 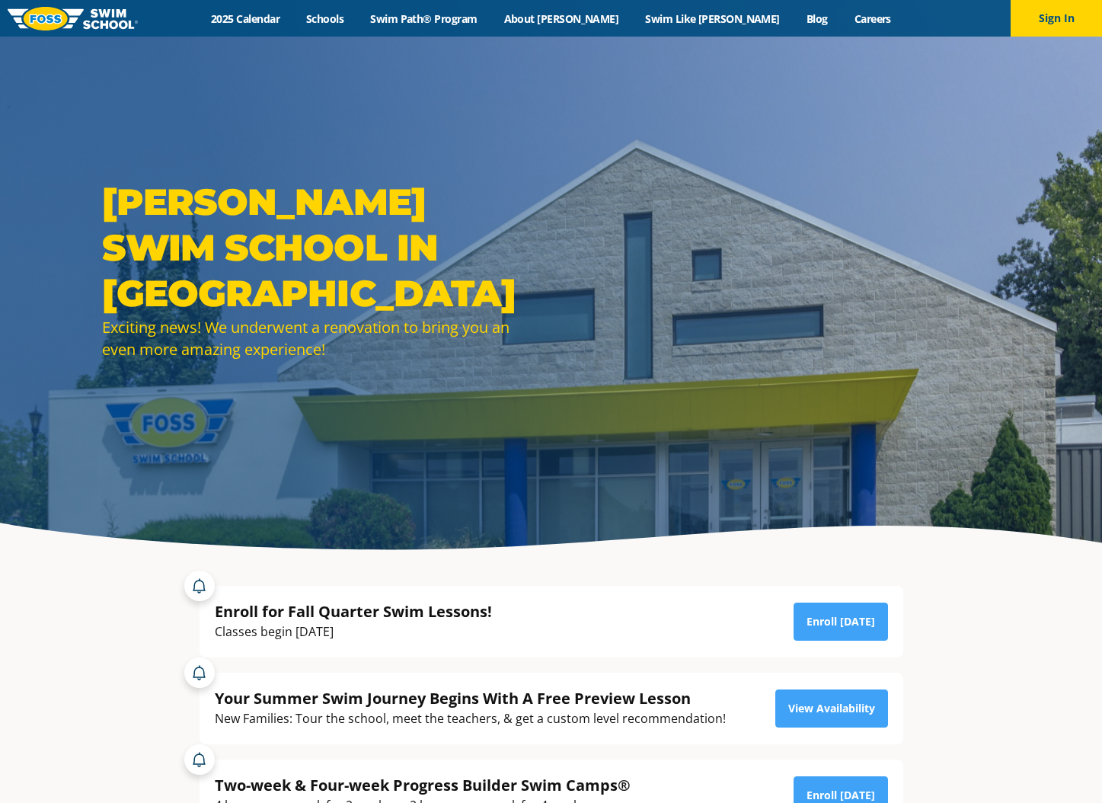 I want to click on a: Careers, so click(x=872, y=18).